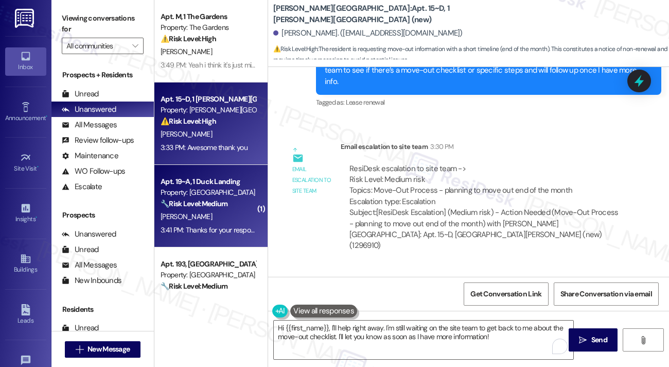 Image resolution: width=669 pixels, height=367 pixels. I want to click on span: Share Conversation via email, so click(607, 294).